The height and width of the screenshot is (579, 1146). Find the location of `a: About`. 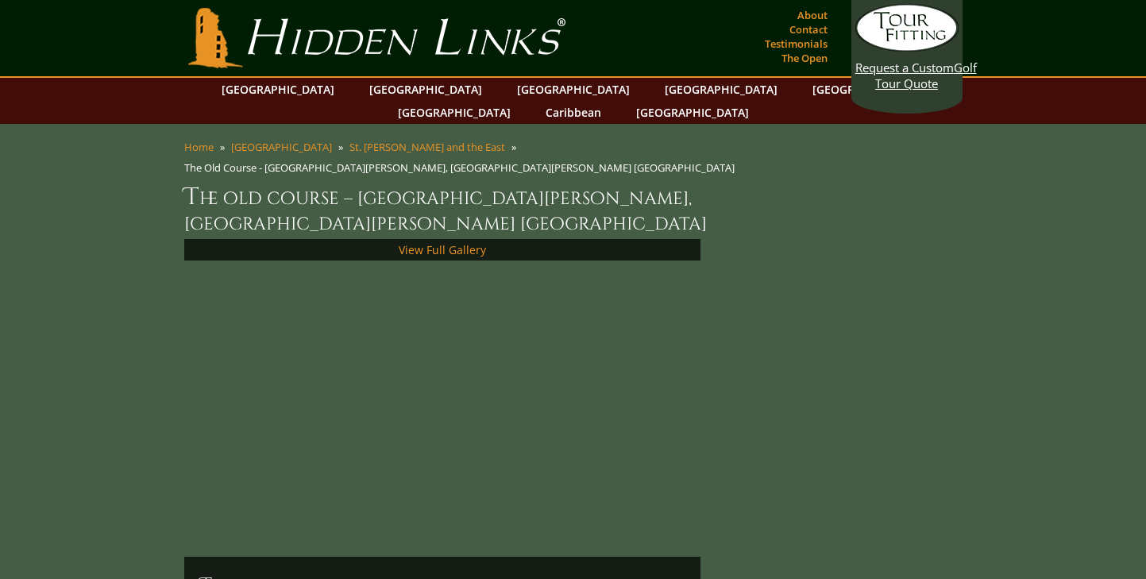

a: About is located at coordinates (813, 15).